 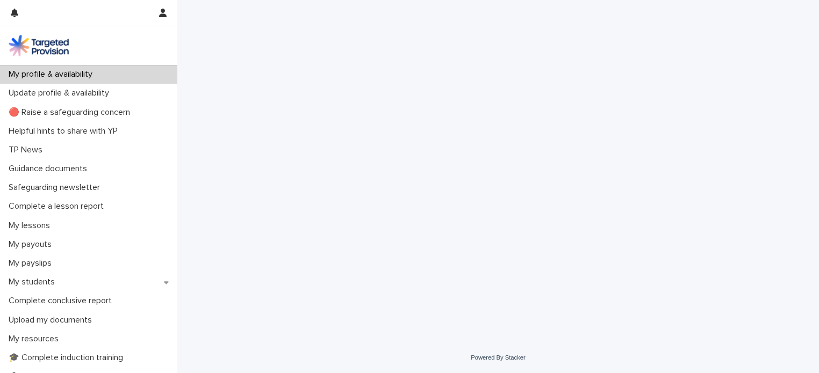 I want to click on p: Helpful hints to share with YP, so click(x=65, y=131).